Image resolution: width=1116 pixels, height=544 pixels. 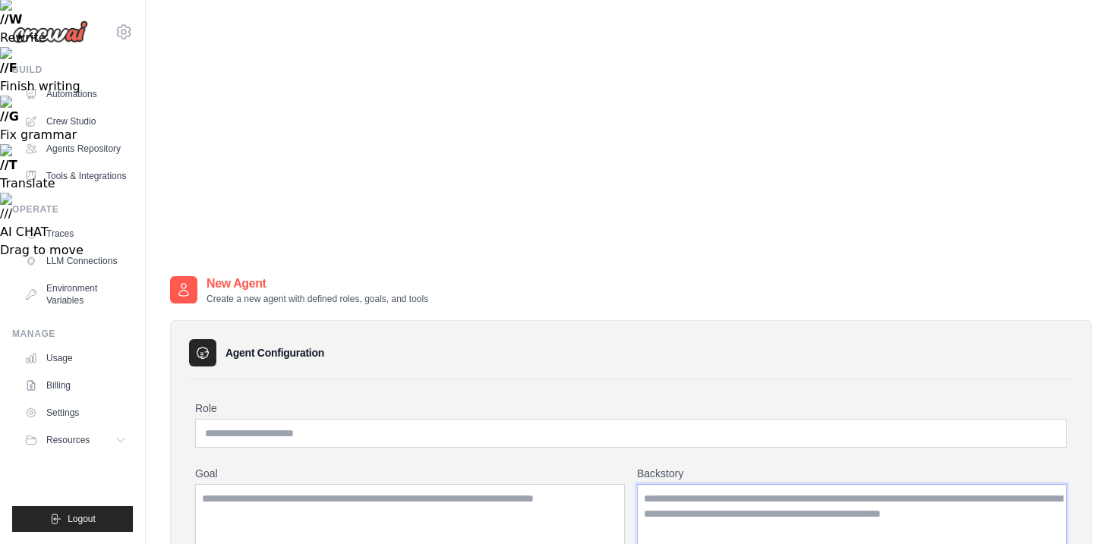 What do you see at coordinates (75, 440) in the screenshot?
I see `button: Resources` at bounding box center [75, 440].